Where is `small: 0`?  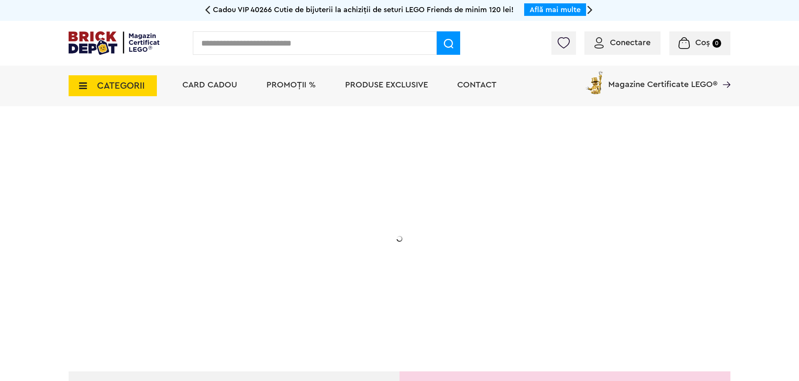 small: 0 is located at coordinates (716, 43).